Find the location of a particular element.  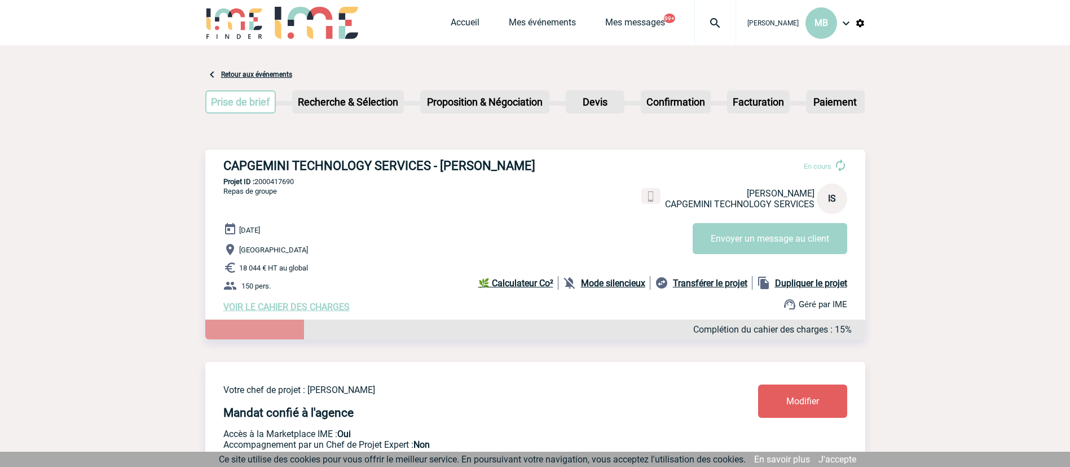

p: Paiement is located at coordinates (835, 102).